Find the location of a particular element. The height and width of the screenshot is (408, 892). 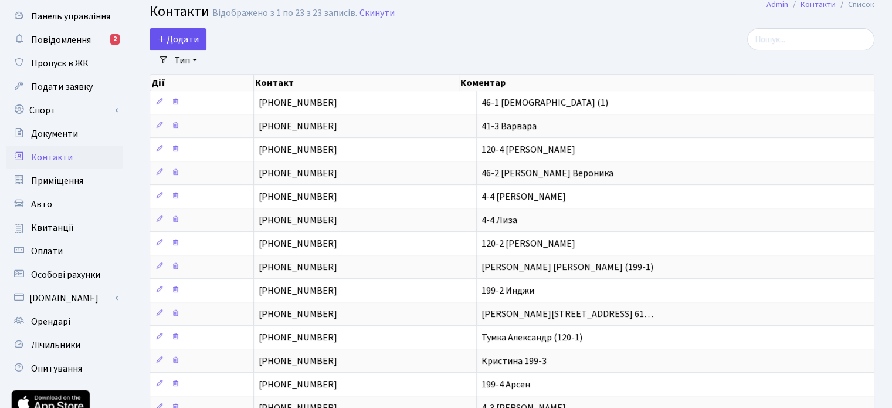

span: 199-2 Инджи is located at coordinates (508, 290).